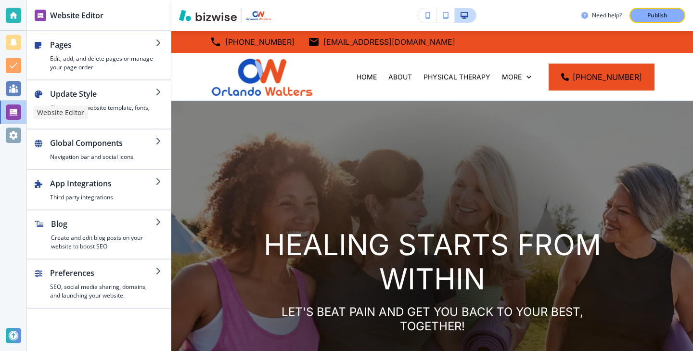  I want to click on h2: Pages, so click(103, 45).